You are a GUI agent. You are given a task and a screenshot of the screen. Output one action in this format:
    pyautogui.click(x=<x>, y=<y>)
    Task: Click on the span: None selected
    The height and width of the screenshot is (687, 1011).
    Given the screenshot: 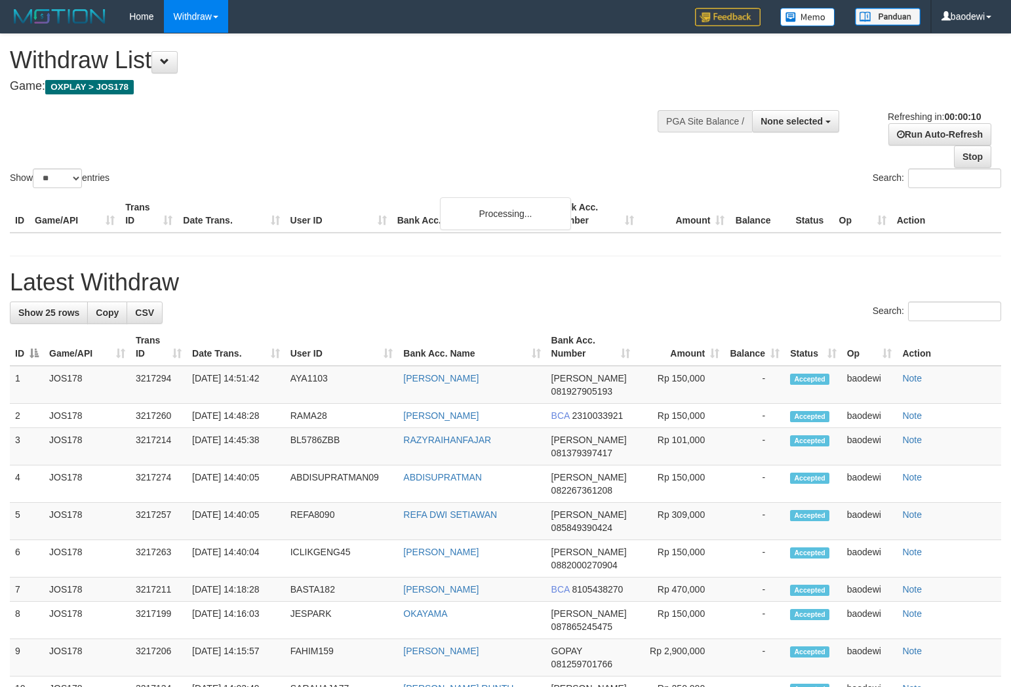 What is the action you would take?
    pyautogui.click(x=791, y=121)
    